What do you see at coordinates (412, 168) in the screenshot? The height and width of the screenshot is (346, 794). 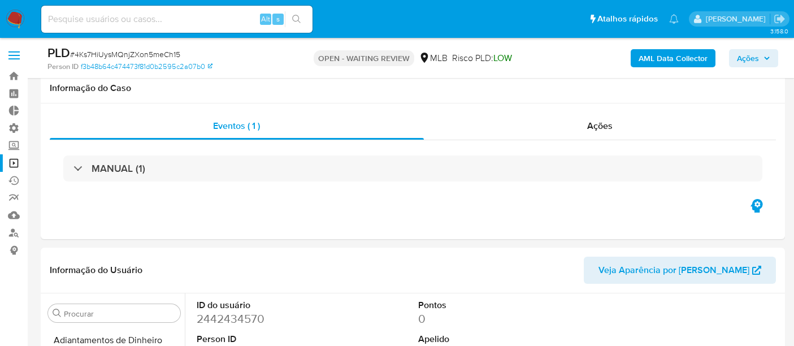 I see `div: MANUAL (1)` at bounding box center [412, 168].